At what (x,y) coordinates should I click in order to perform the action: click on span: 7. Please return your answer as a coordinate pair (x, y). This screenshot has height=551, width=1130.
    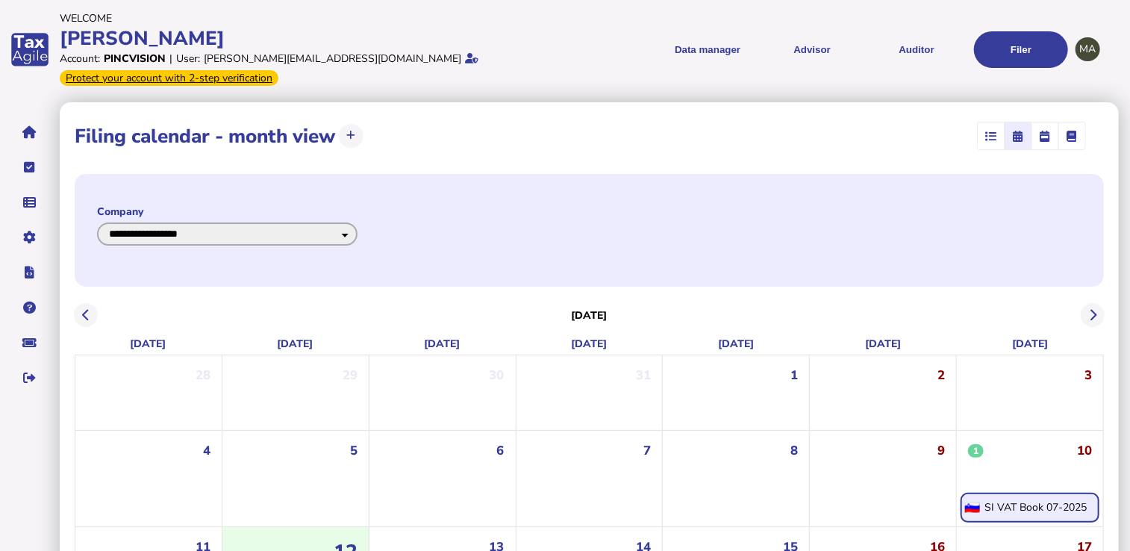
    Looking at the image, I should click on (647, 450).